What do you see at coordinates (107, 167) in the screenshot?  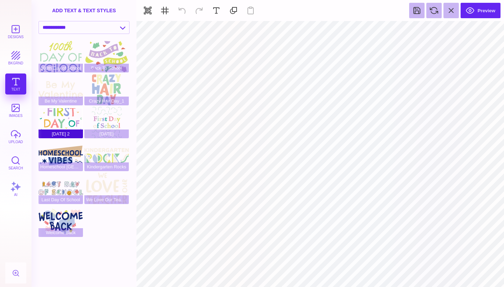 I see `span: Kindergarten Rocks` at bounding box center [107, 167].